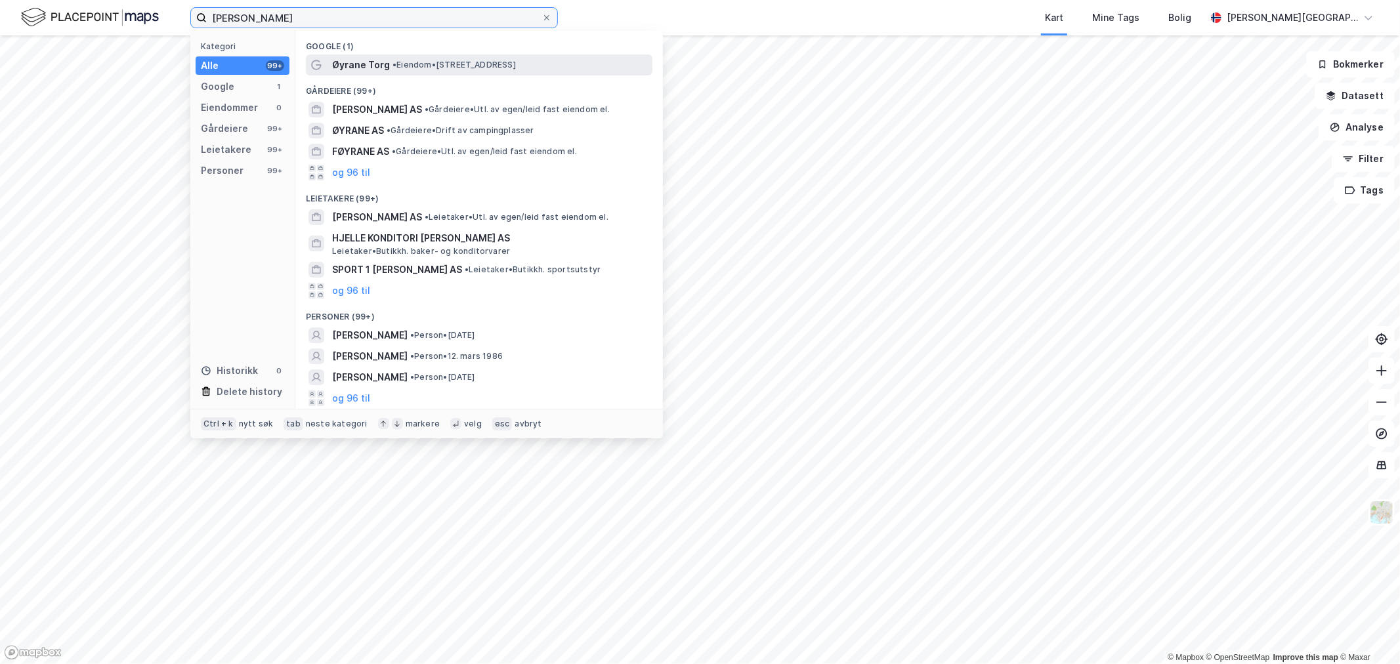 This screenshot has width=1400, height=664. What do you see at coordinates (361, 65) in the screenshot?
I see `span: Øyrane Torg` at bounding box center [361, 65].